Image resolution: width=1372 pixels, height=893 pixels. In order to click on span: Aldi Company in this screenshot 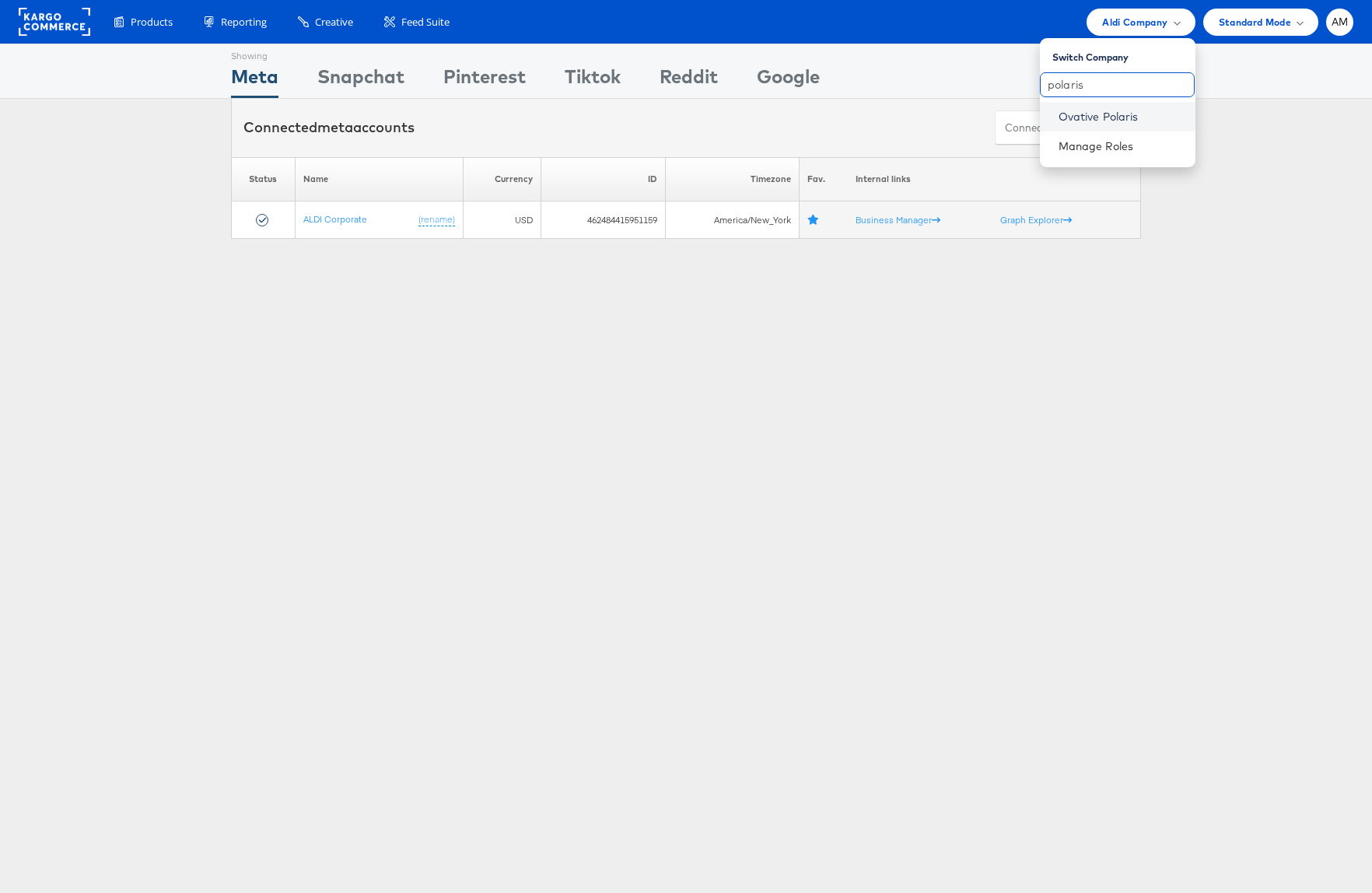, I will do `click(1135, 22)`.